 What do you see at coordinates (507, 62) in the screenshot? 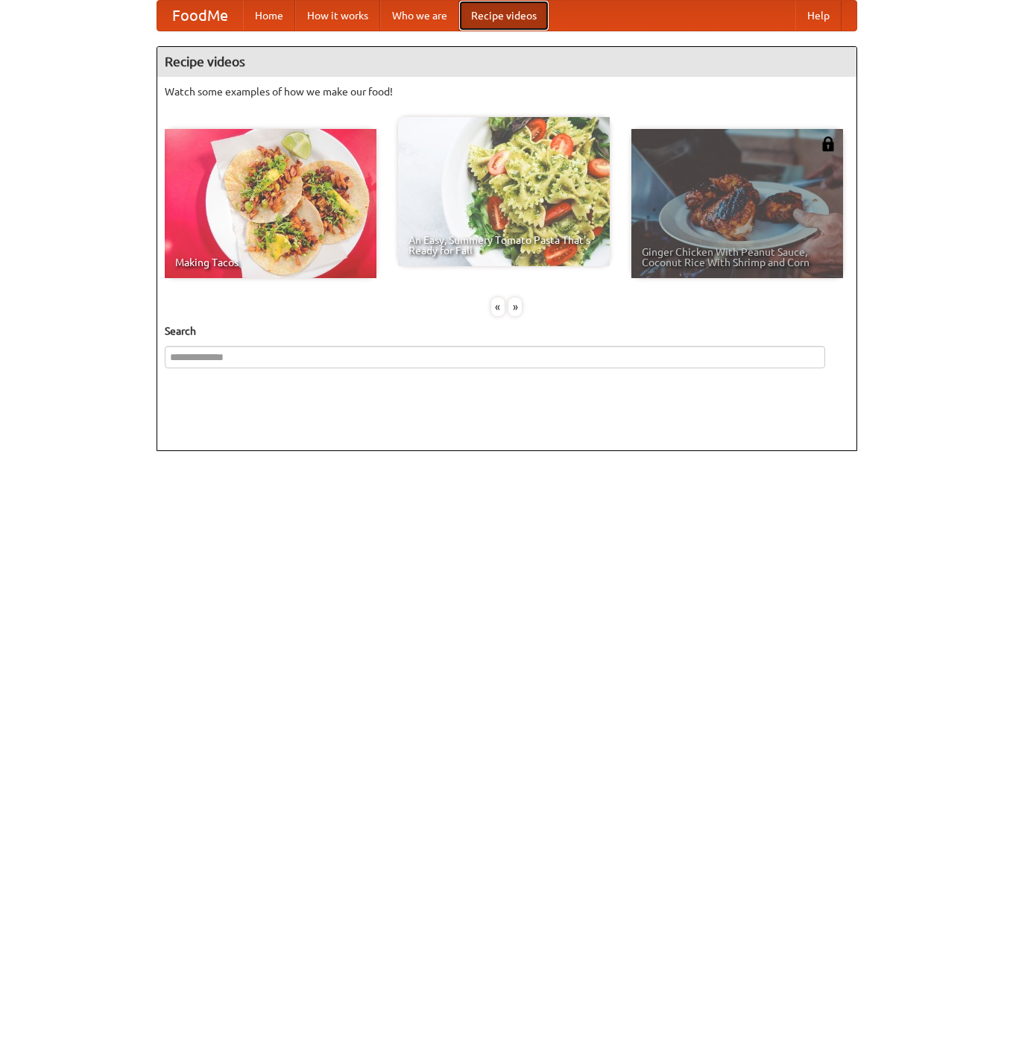
I see `h4: Recipe videos` at bounding box center [507, 62].